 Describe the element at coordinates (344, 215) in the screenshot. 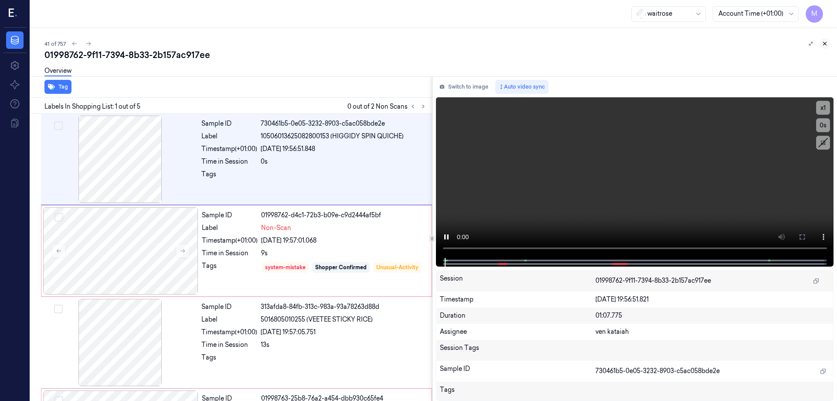

I see `div: 01998762-d4c1-72b3-b09e-c9d2444af5bf` at that location.